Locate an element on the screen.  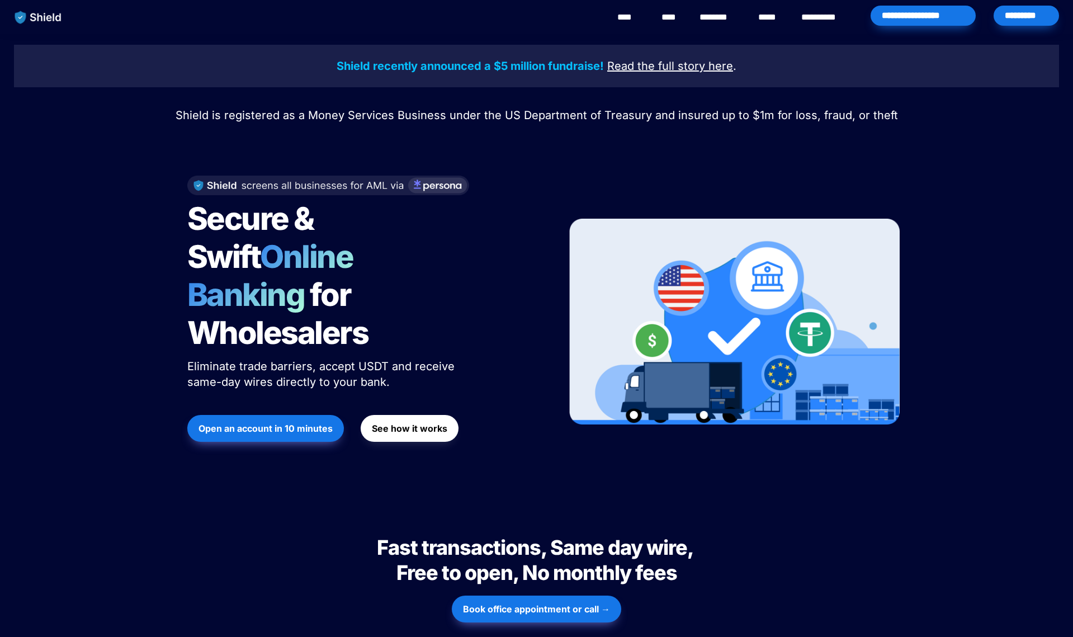
span: Shield is registered as a Money Services Business under the US Department of Treasury and insured... is located at coordinates (537, 115).